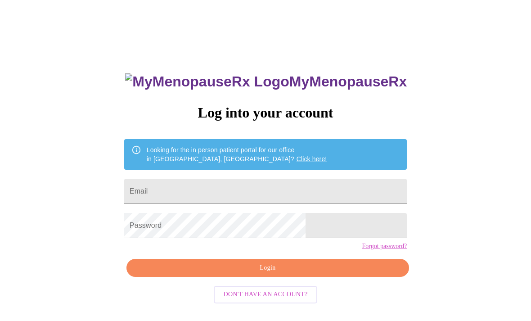 The height and width of the screenshot is (321, 531). I want to click on a: Don't have an account?, so click(265, 293).